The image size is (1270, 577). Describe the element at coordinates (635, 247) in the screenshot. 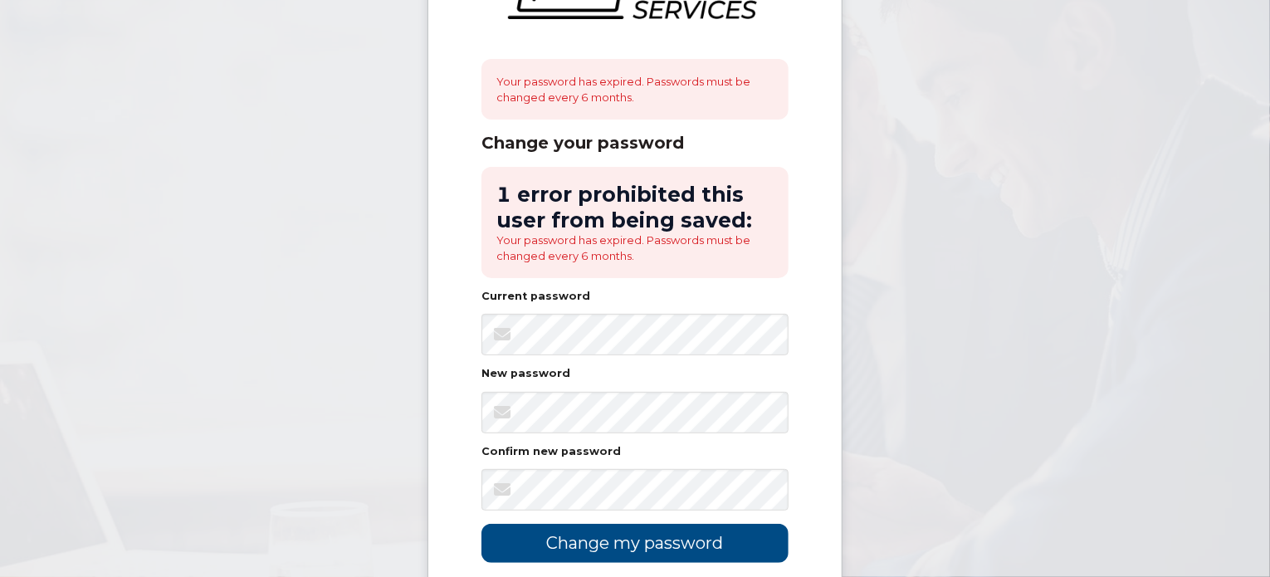

I see `li: Your password has expired. Passwords must be changed every 6 months.` at that location.